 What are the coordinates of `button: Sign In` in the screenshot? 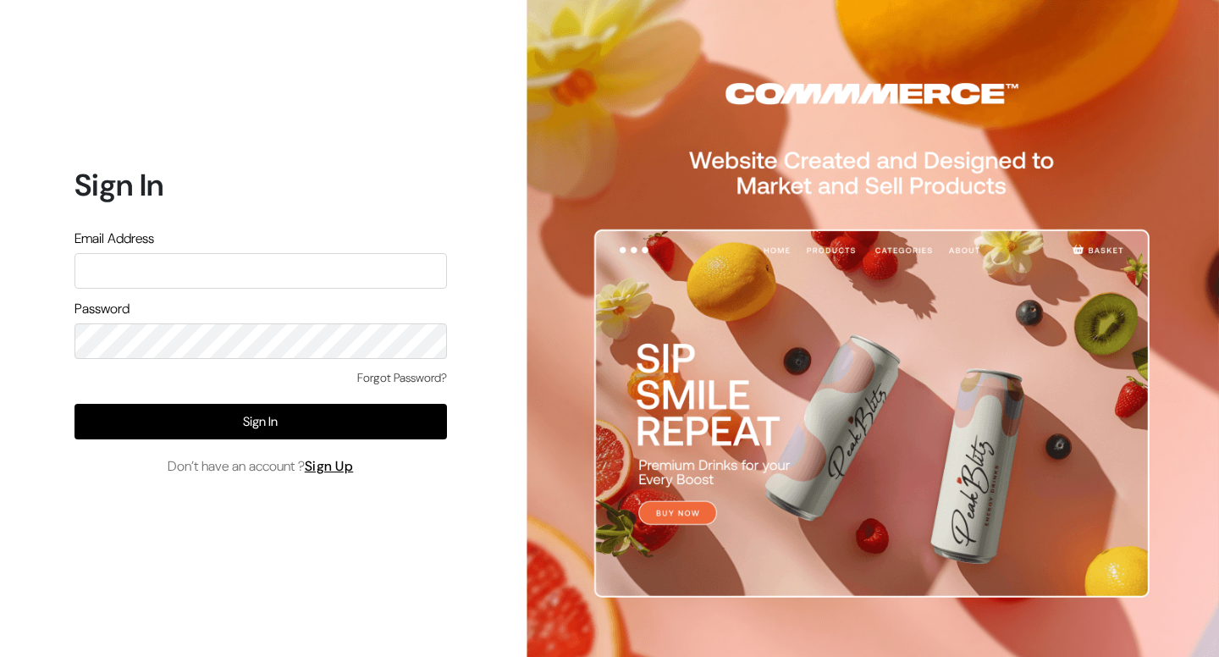 It's located at (261, 421).